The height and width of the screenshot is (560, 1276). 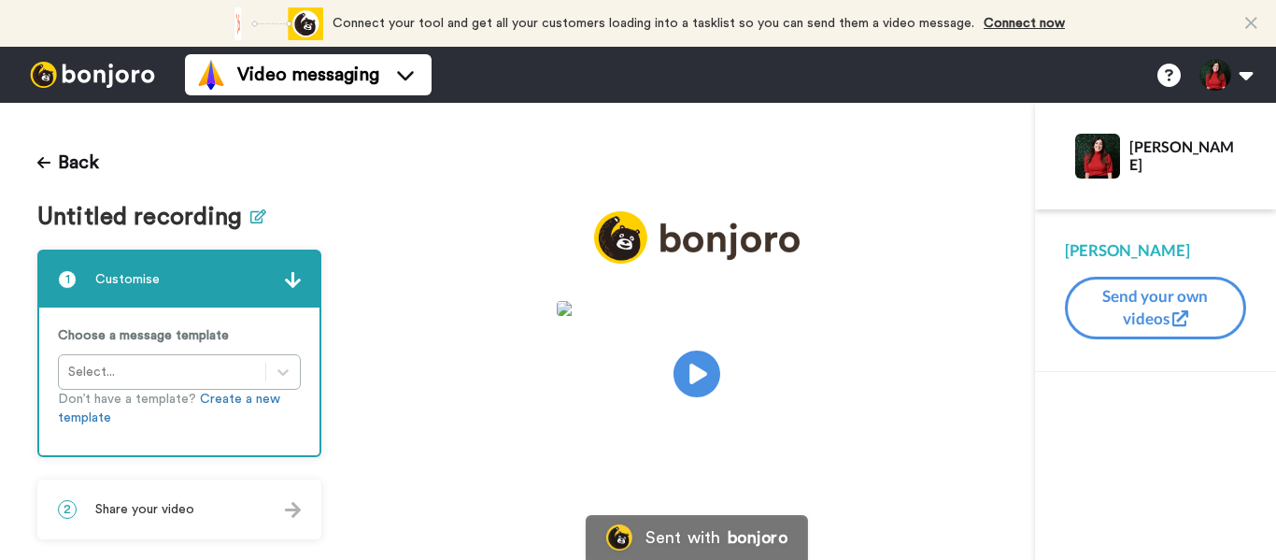 I want to click on img: bj-logo-header-white.svg, so click(x=93, y=75).